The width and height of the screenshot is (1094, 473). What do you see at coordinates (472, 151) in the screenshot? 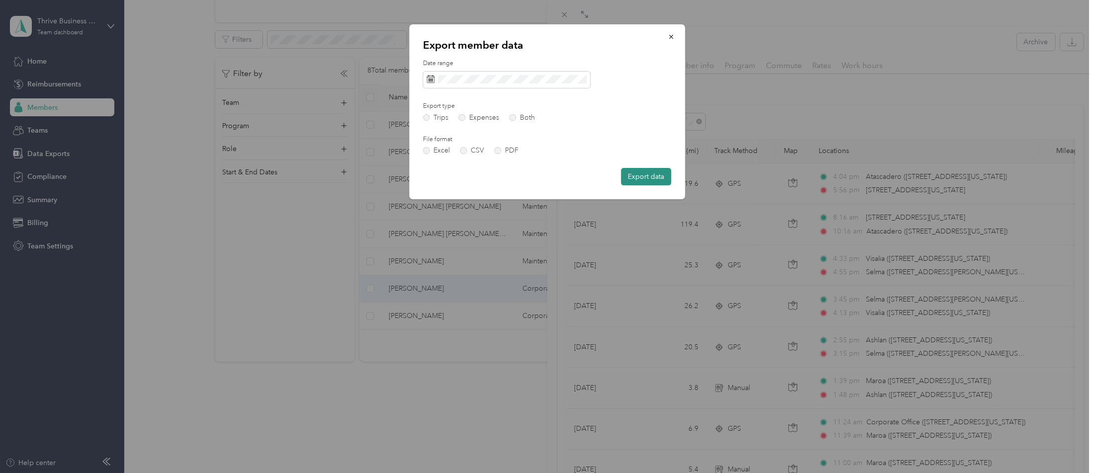
I see `label: CSV` at bounding box center [472, 151].